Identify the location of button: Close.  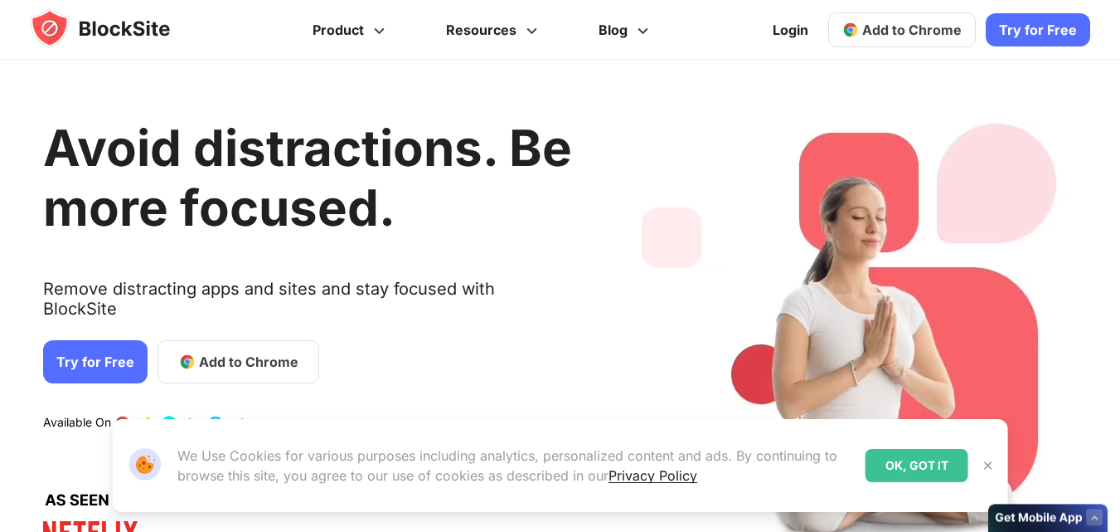
(989, 465).